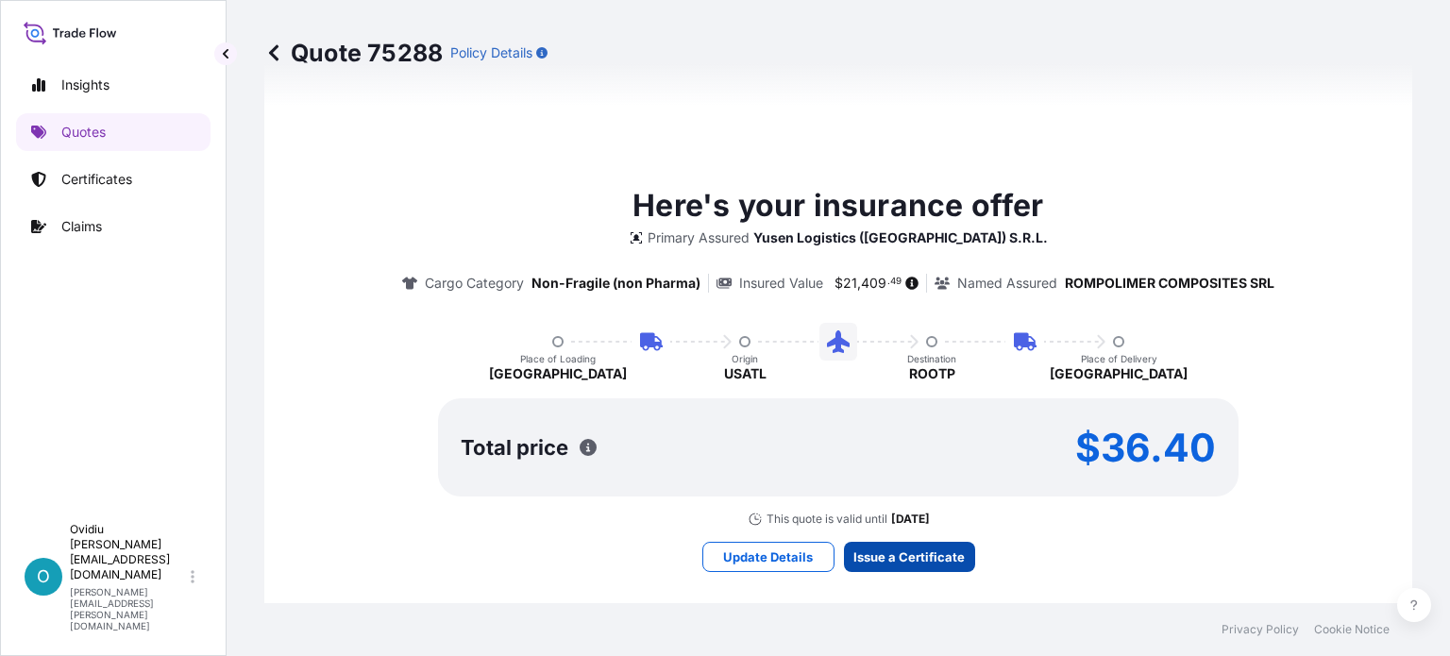 This screenshot has width=1450, height=656. What do you see at coordinates (558, 359) in the screenshot?
I see `p: Place of Loading` at bounding box center [558, 359].